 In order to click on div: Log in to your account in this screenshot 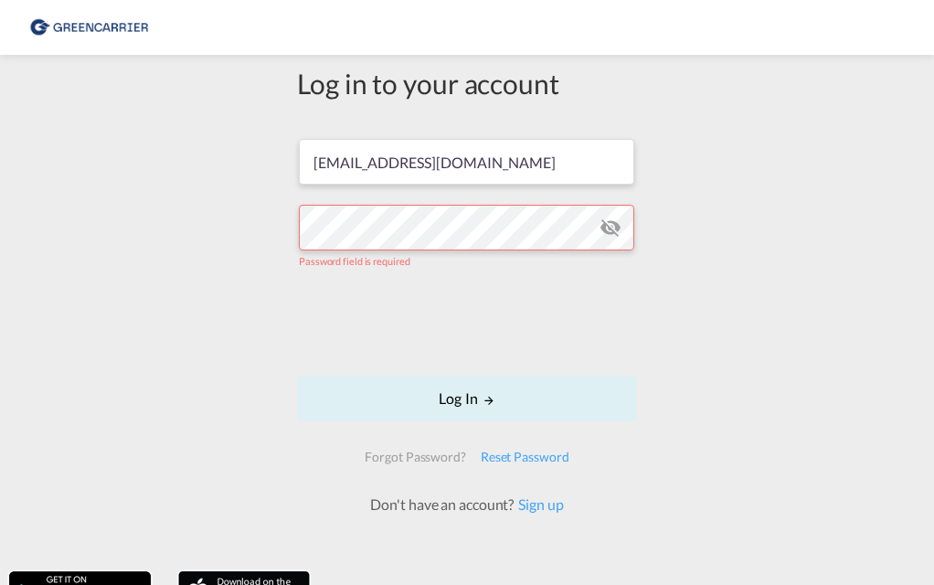, I will do `click(467, 83)`.